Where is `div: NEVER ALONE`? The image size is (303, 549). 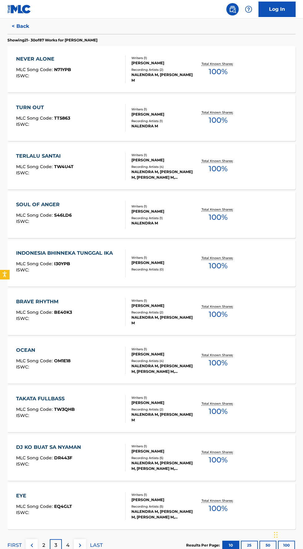 div: NEVER ALONE is located at coordinates (44, 59).